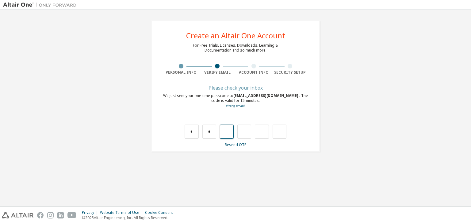 The height and width of the screenshot is (224, 471). Describe the element at coordinates (72, 215) in the screenshot. I see `img: youtube.svg` at that location.